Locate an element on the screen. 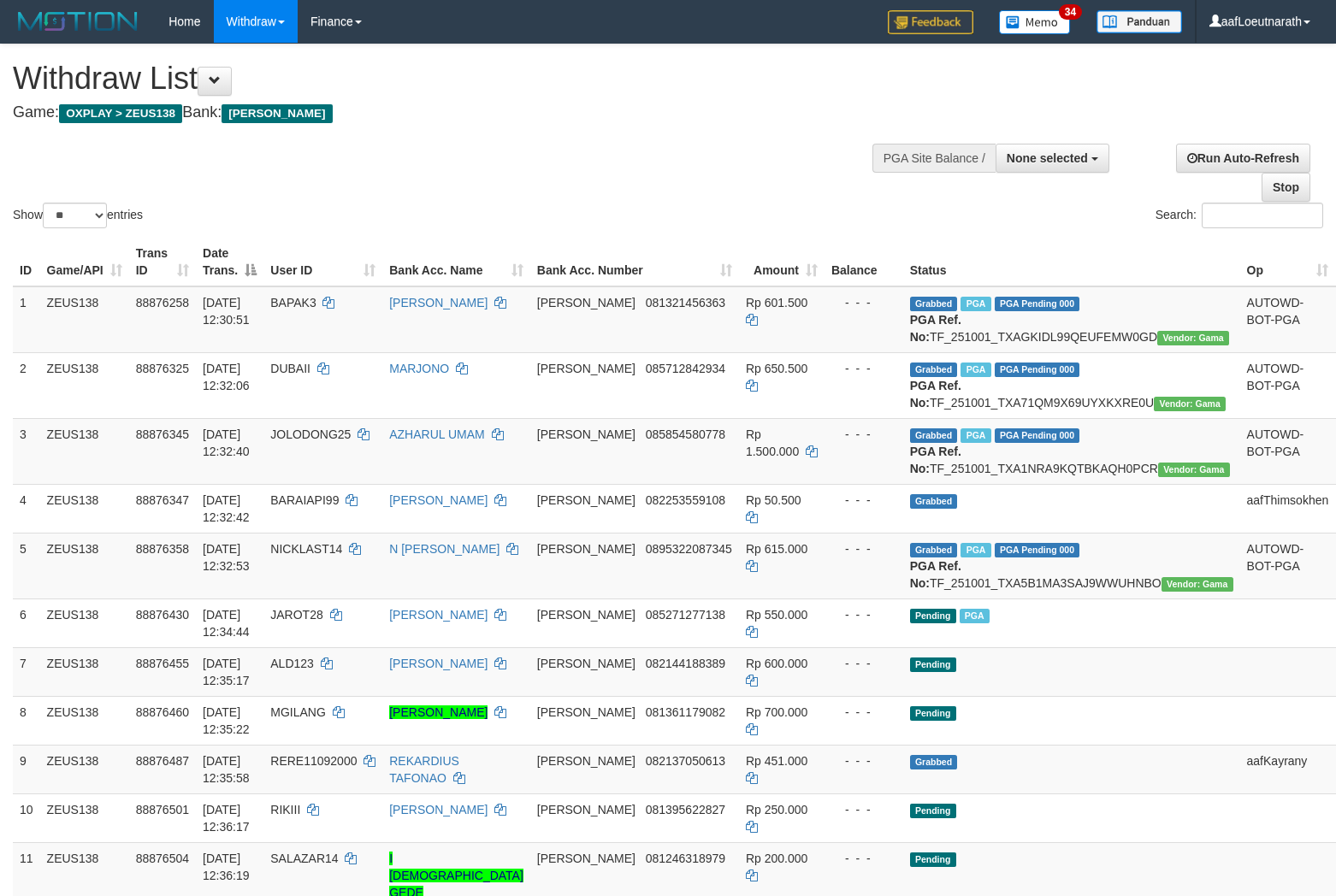 This screenshot has width=1336, height=896. span: Rp 200.000 is located at coordinates (776, 859).